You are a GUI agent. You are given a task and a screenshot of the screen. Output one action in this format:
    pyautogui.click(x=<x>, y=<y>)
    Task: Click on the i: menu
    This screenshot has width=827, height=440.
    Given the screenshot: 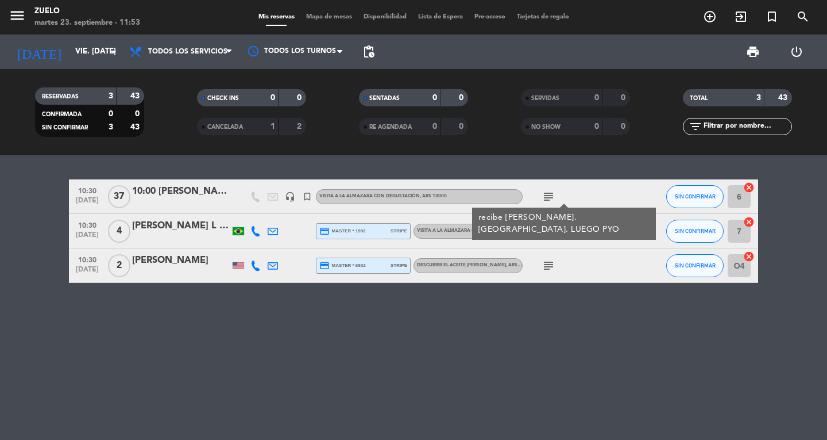 What is the action you would take?
    pyautogui.click(x=17, y=16)
    